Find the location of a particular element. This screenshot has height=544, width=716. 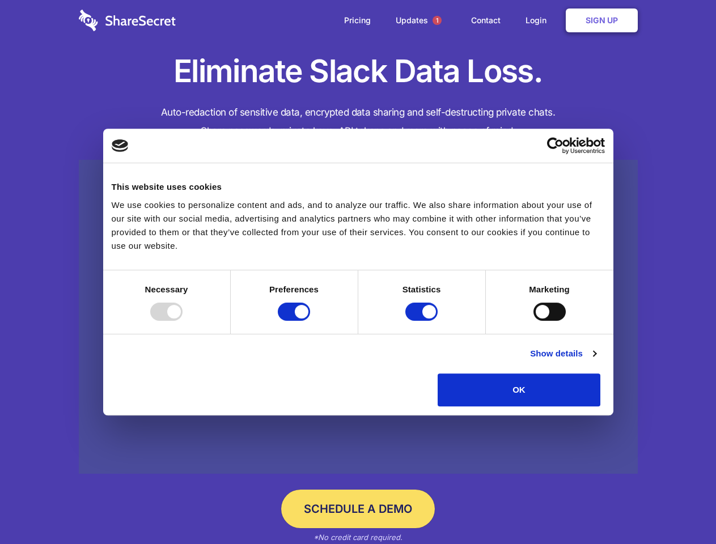

strong: Marketing is located at coordinates (549, 289).